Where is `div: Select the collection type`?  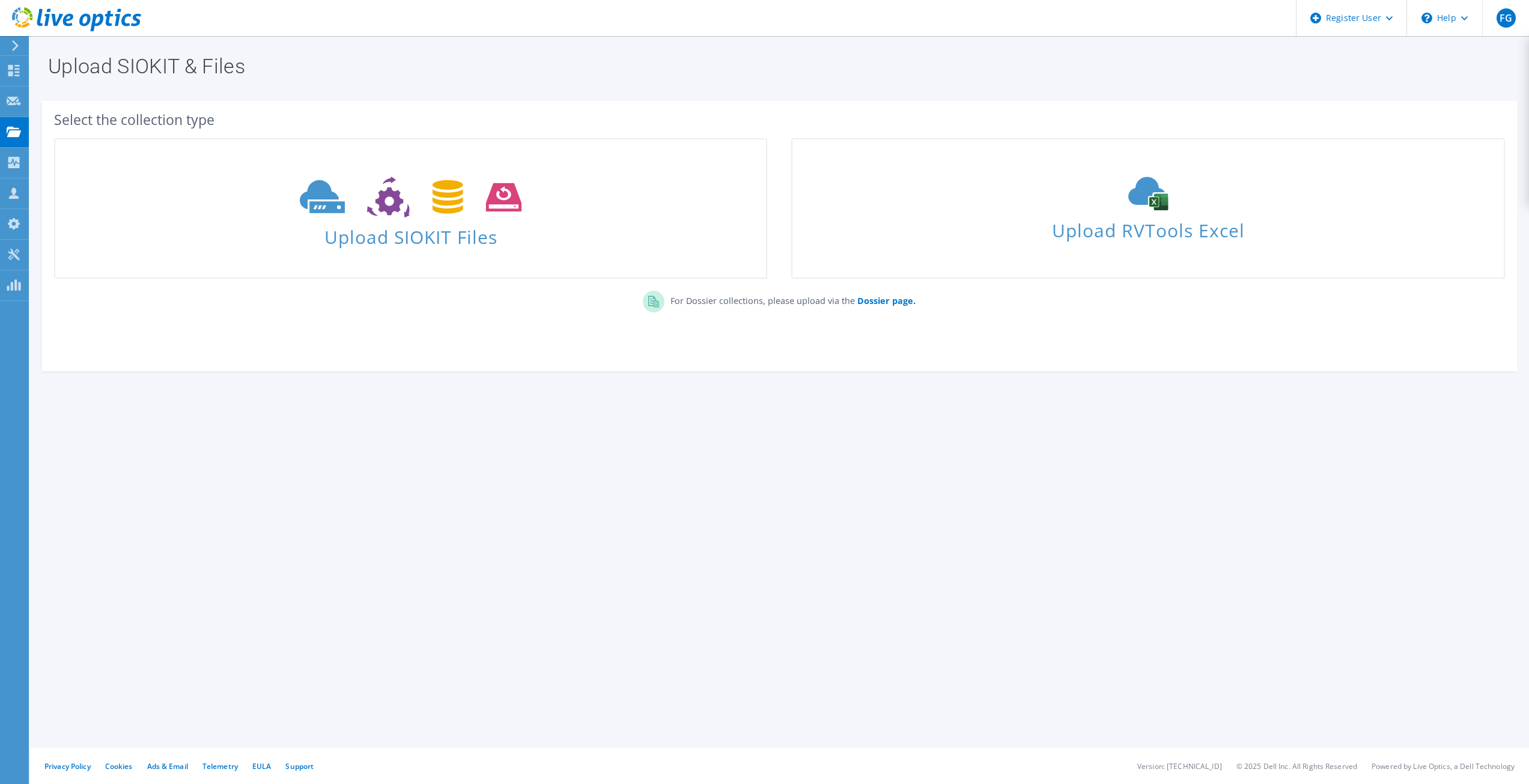
div: Select the collection type is located at coordinates (779, 120).